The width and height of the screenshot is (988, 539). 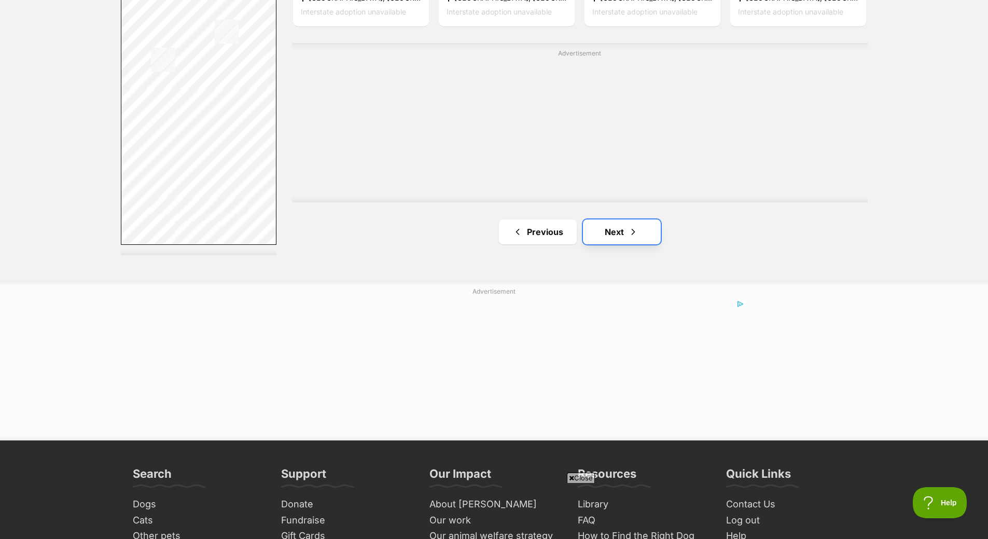 I want to click on a: Previous page, so click(x=538, y=232).